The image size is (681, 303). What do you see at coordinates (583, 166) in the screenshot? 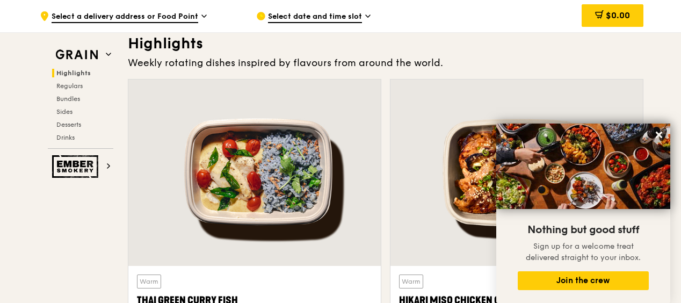
I see `img: DSC07876-Edit02-Large.jpeg` at bounding box center [583, 166].